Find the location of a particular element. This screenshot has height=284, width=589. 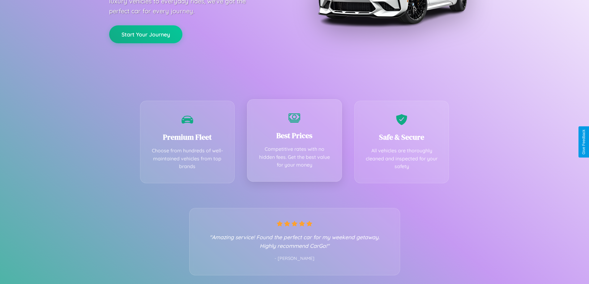

button: Start Your Journey is located at coordinates (146, 34).